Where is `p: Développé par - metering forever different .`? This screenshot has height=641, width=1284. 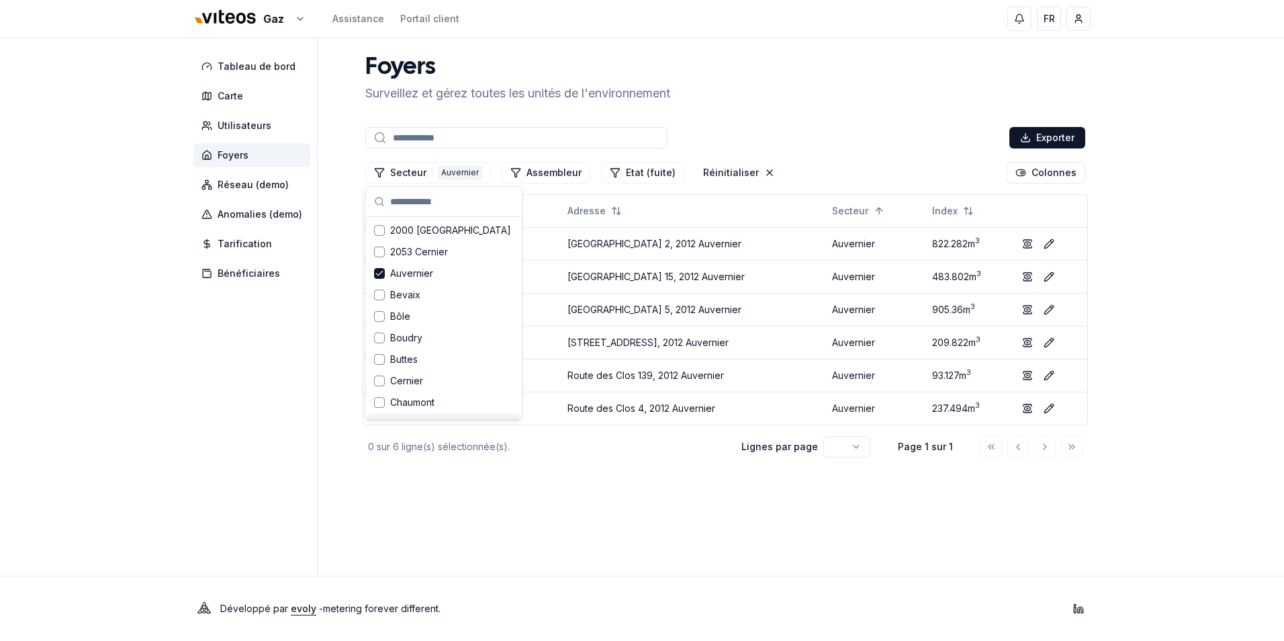
p: Développé par - metering forever different . is located at coordinates (330, 608).